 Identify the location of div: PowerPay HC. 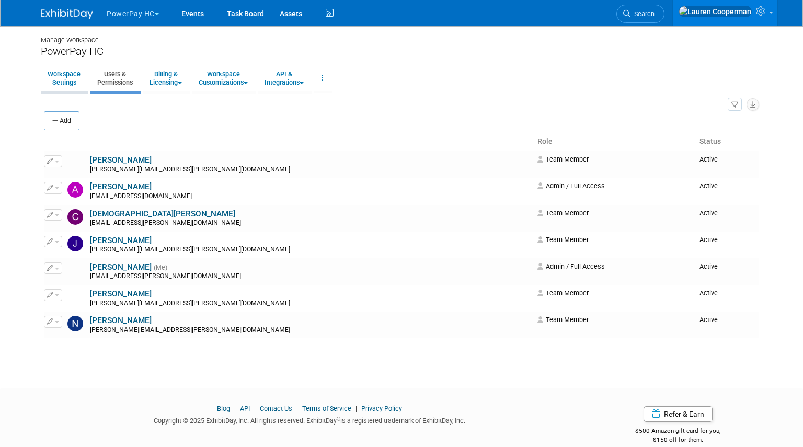
(401, 51).